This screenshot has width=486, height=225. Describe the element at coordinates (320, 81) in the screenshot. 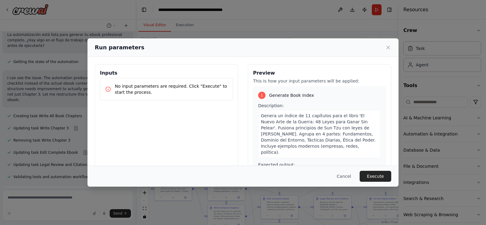

I see `p: This is how your input parameters will be applied:` at that location.